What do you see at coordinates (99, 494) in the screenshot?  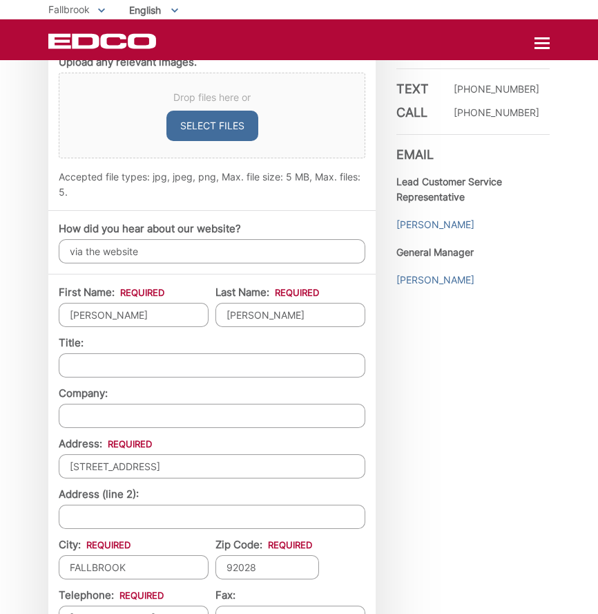 I see `label: Address (line 2):` at bounding box center [99, 494].